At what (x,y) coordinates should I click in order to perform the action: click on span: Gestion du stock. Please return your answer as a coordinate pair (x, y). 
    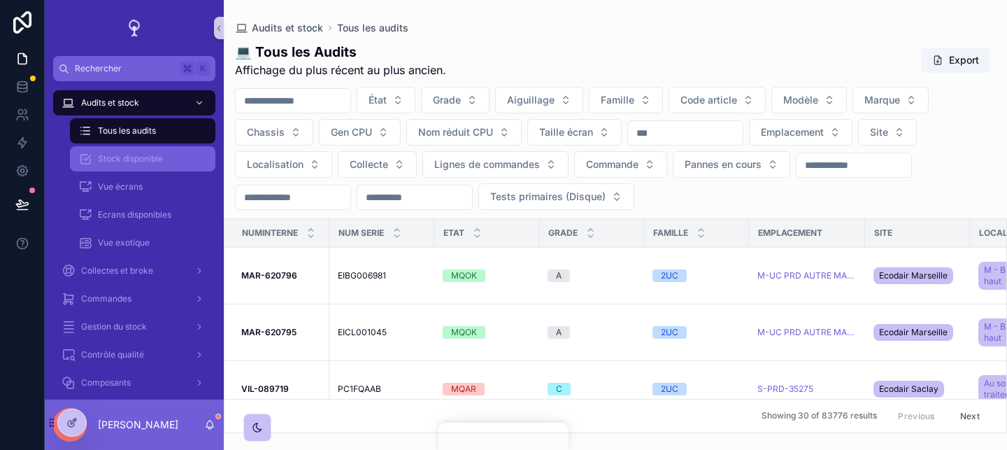
    Looking at the image, I should click on (114, 327).